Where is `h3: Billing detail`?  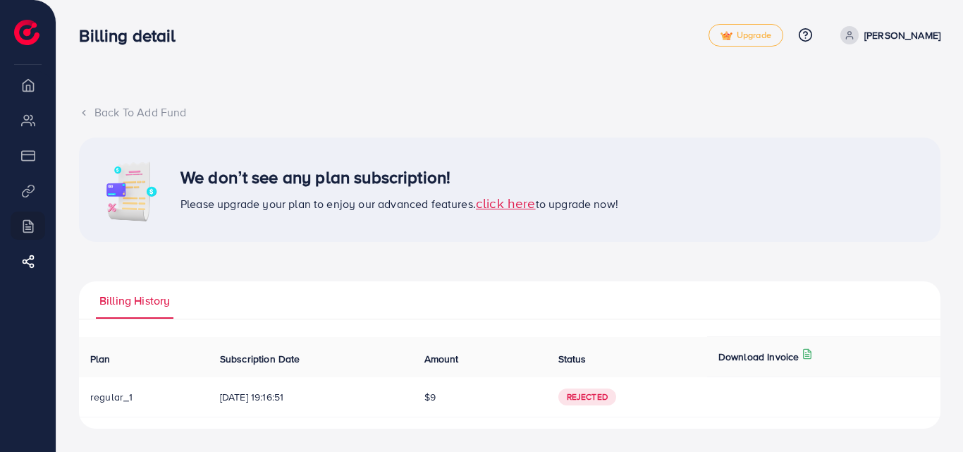 h3: Billing detail is located at coordinates (133, 35).